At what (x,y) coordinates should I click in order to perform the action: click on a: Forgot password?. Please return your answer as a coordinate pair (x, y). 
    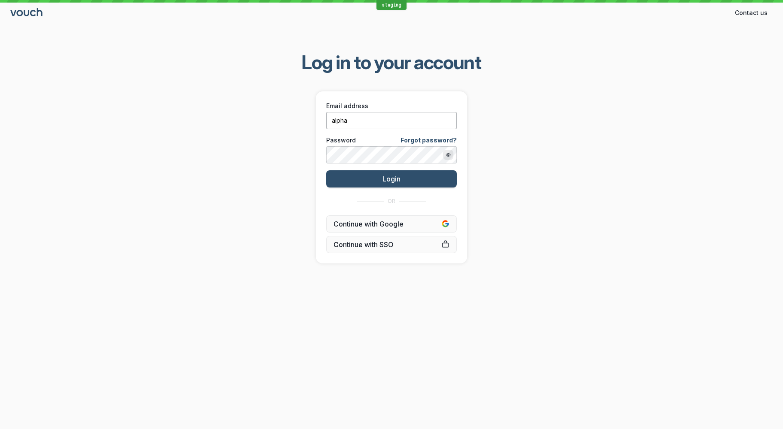
    Looking at the image, I should click on (428, 140).